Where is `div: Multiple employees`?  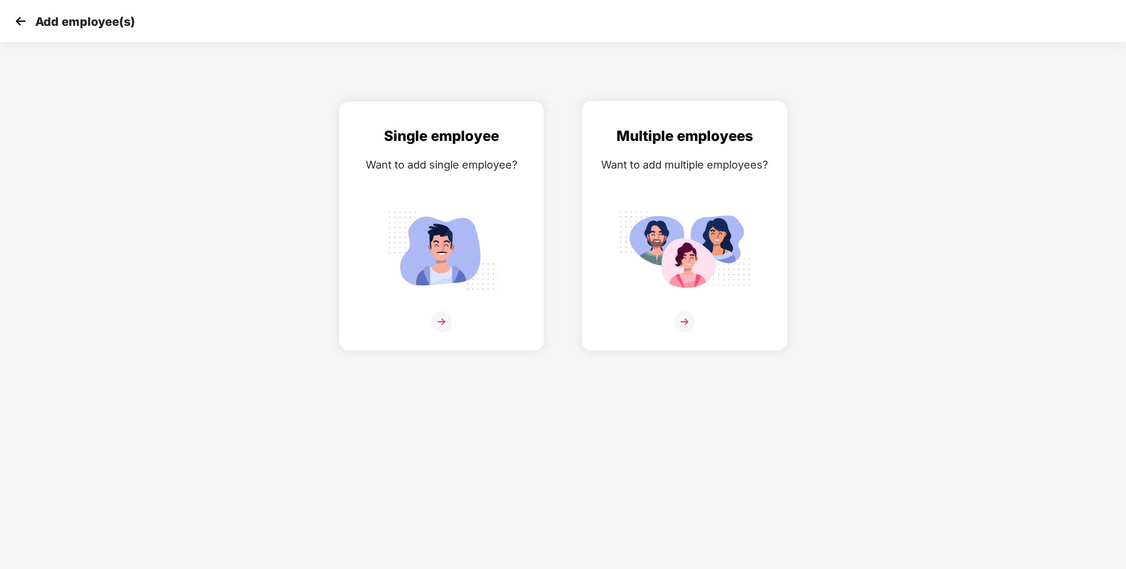
div: Multiple employees is located at coordinates (685, 136).